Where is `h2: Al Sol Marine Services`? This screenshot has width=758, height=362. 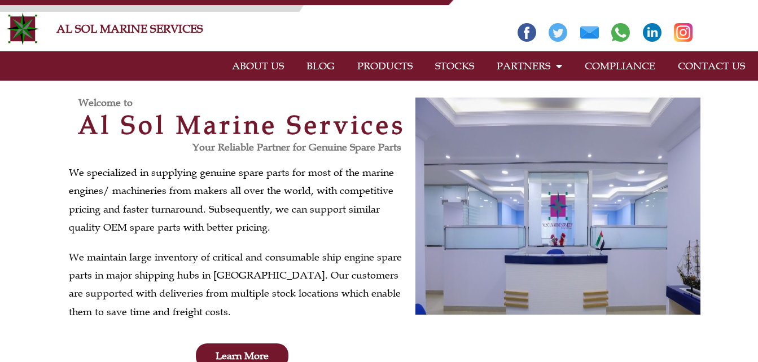 h2: Al Sol Marine Services is located at coordinates (242, 125).